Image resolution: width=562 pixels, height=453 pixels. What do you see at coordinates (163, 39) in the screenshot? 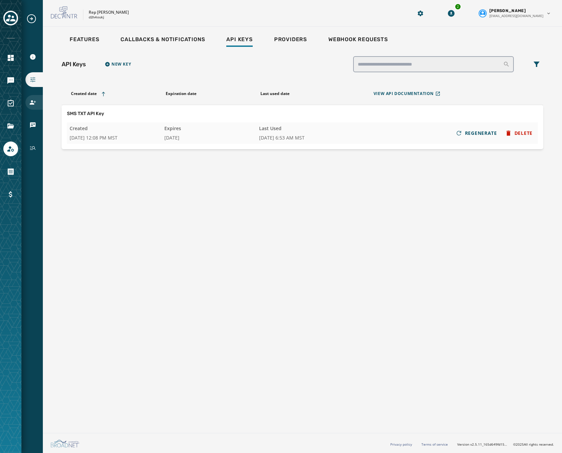
I see `span: Callbacks & Notifications` at bounding box center [163, 39].